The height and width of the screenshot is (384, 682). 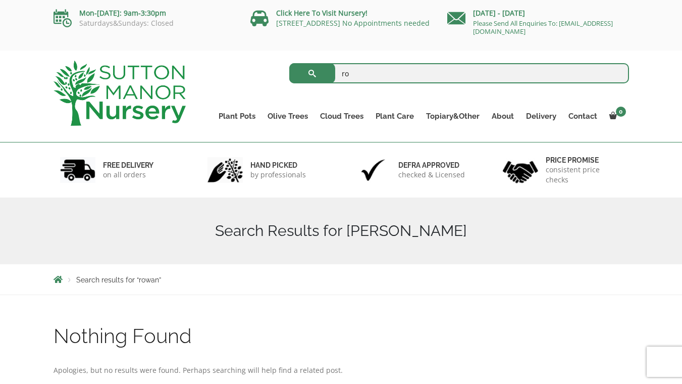 What do you see at coordinates (459, 73) in the screenshot?
I see `input: Search...` at bounding box center [459, 73].